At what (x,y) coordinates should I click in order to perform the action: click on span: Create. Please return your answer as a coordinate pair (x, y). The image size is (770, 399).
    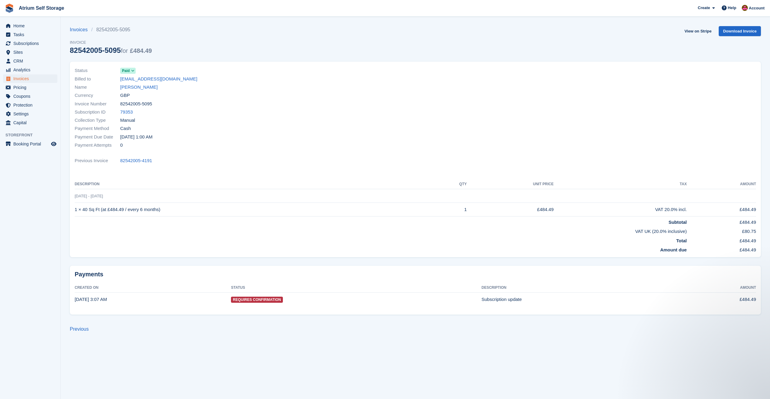
    Looking at the image, I should click on (703, 8).